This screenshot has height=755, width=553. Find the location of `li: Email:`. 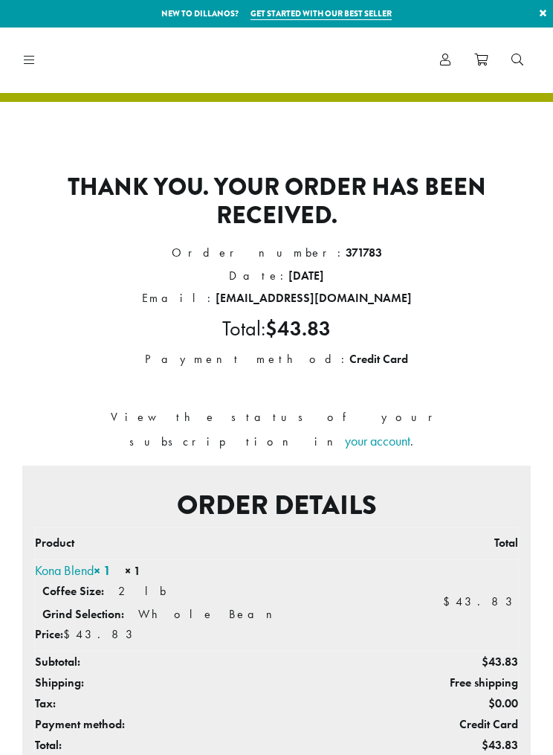

li: Email: is located at coordinates (277, 298).